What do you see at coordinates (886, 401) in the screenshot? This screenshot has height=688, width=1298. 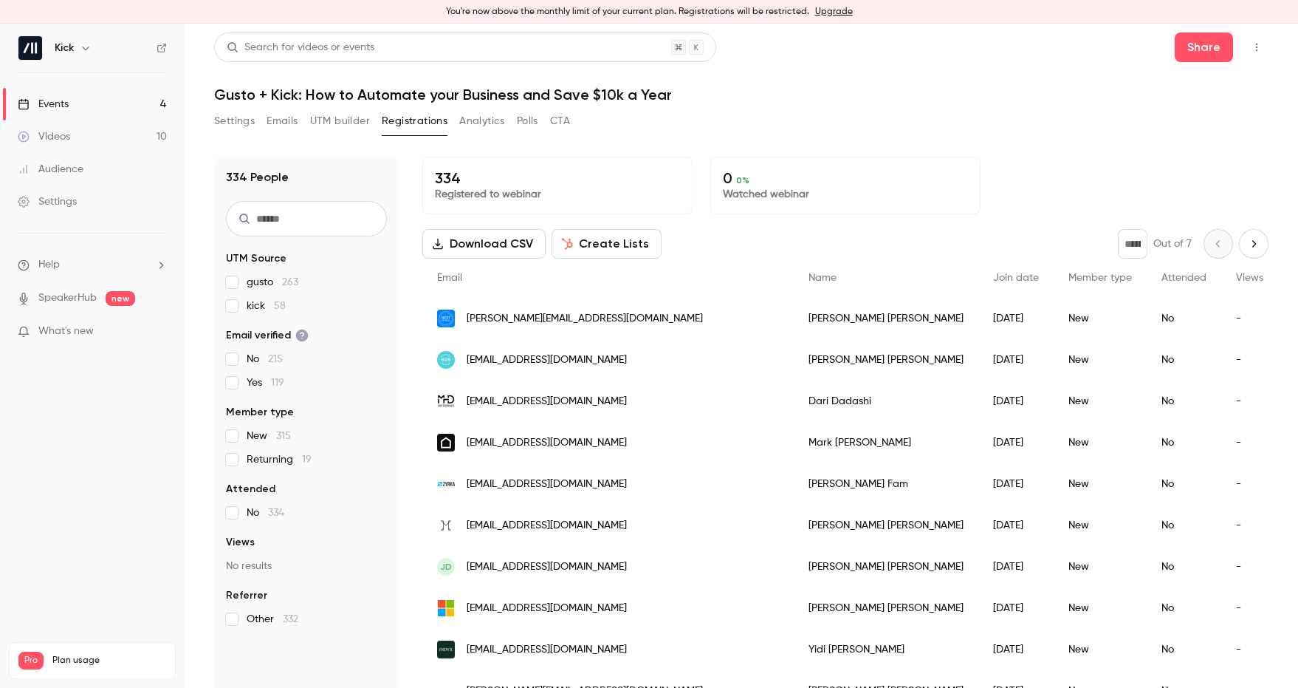 I see `div: Dari Dadashi` at bounding box center [886, 401].